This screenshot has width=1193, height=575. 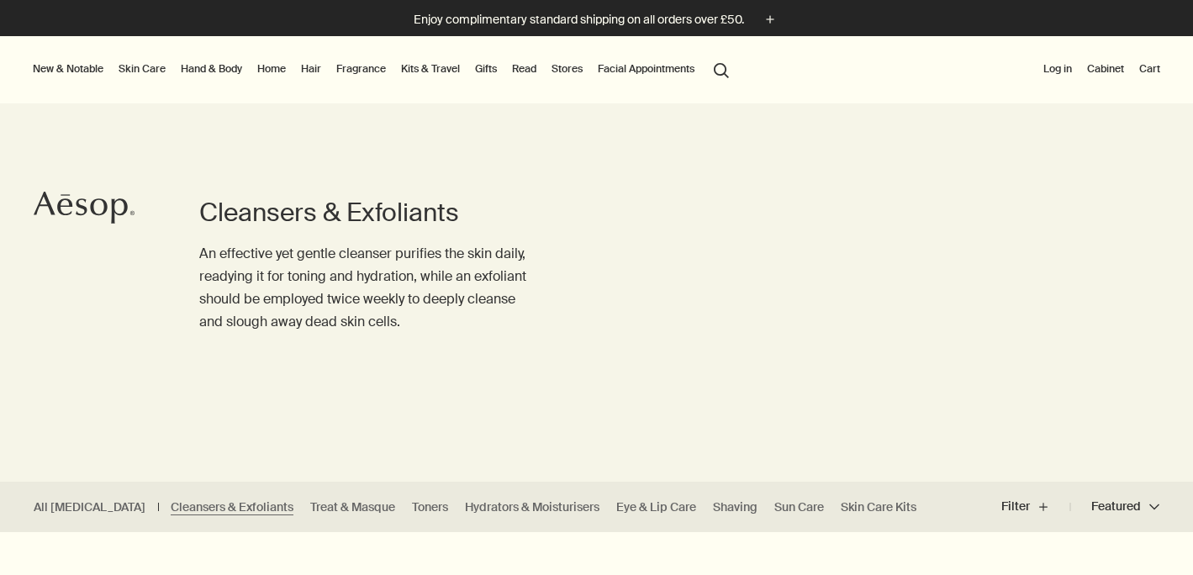 What do you see at coordinates (361, 69) in the screenshot?
I see `a: Fragrance` at bounding box center [361, 69].